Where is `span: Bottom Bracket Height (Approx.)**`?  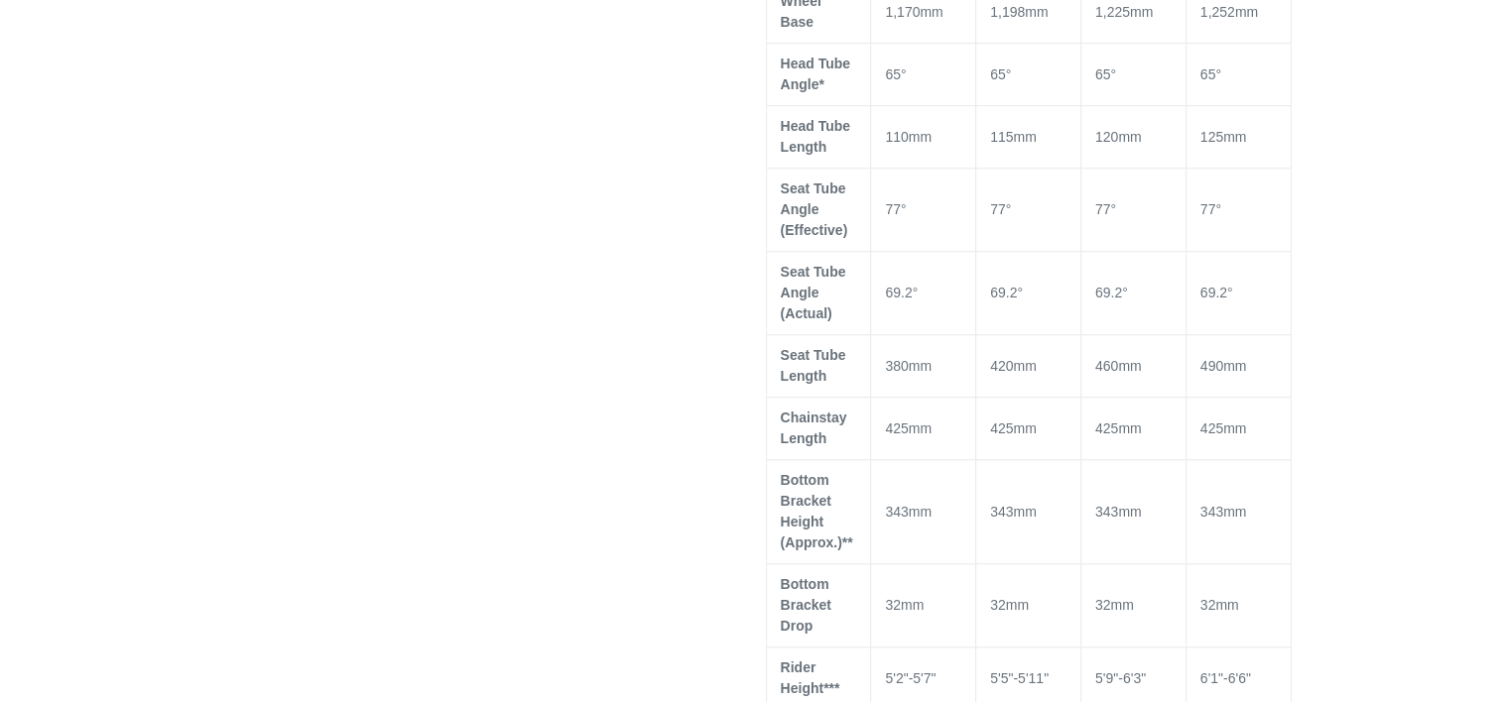 span: Bottom Bracket Height (Approx.)** is located at coordinates (816, 511).